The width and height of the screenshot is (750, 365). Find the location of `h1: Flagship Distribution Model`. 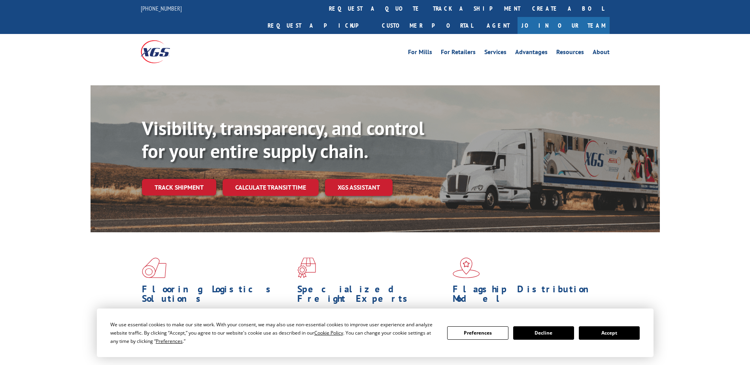

h1: Flagship Distribution Model is located at coordinates (527, 296).